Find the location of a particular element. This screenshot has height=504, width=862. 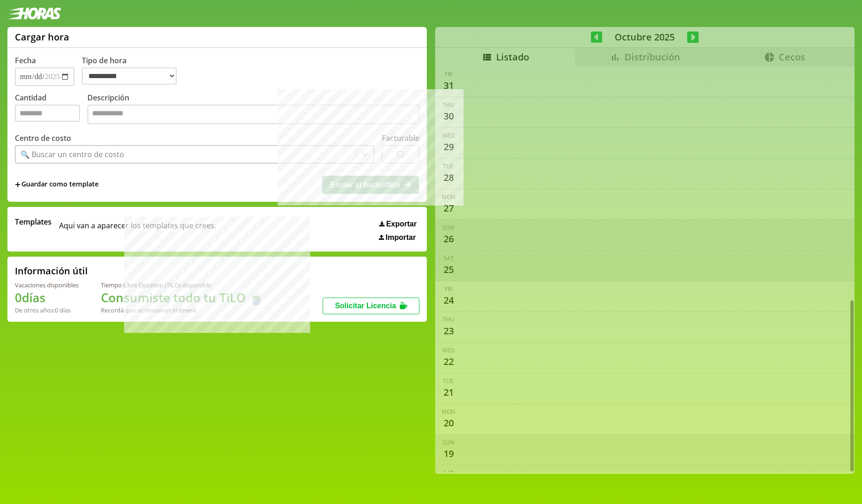

div: Tiempo Libre Optativo (TiLO) disponible is located at coordinates (182, 285).